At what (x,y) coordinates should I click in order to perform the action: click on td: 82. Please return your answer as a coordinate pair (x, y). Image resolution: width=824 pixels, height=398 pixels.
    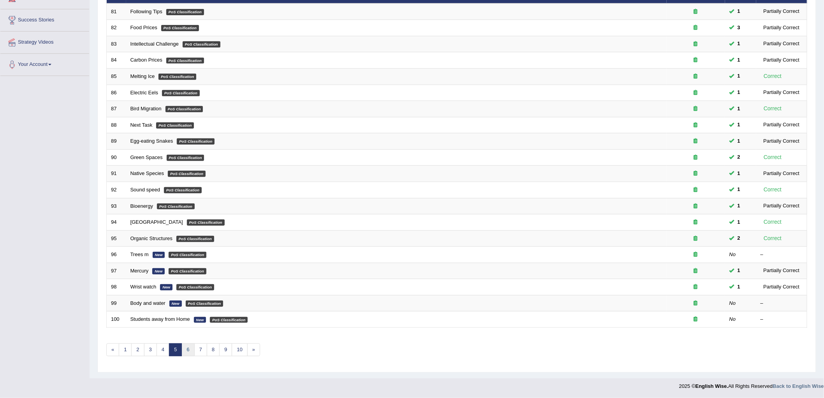
    Looking at the image, I should click on (116, 28).